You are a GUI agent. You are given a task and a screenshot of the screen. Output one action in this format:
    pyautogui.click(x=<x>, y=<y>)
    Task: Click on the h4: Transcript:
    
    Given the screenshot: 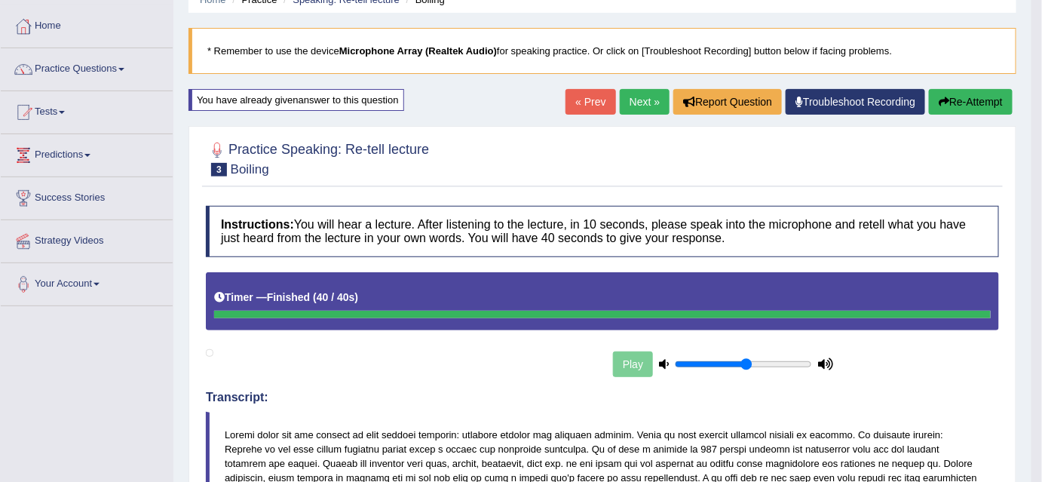 What is the action you would take?
    pyautogui.click(x=602, y=397)
    